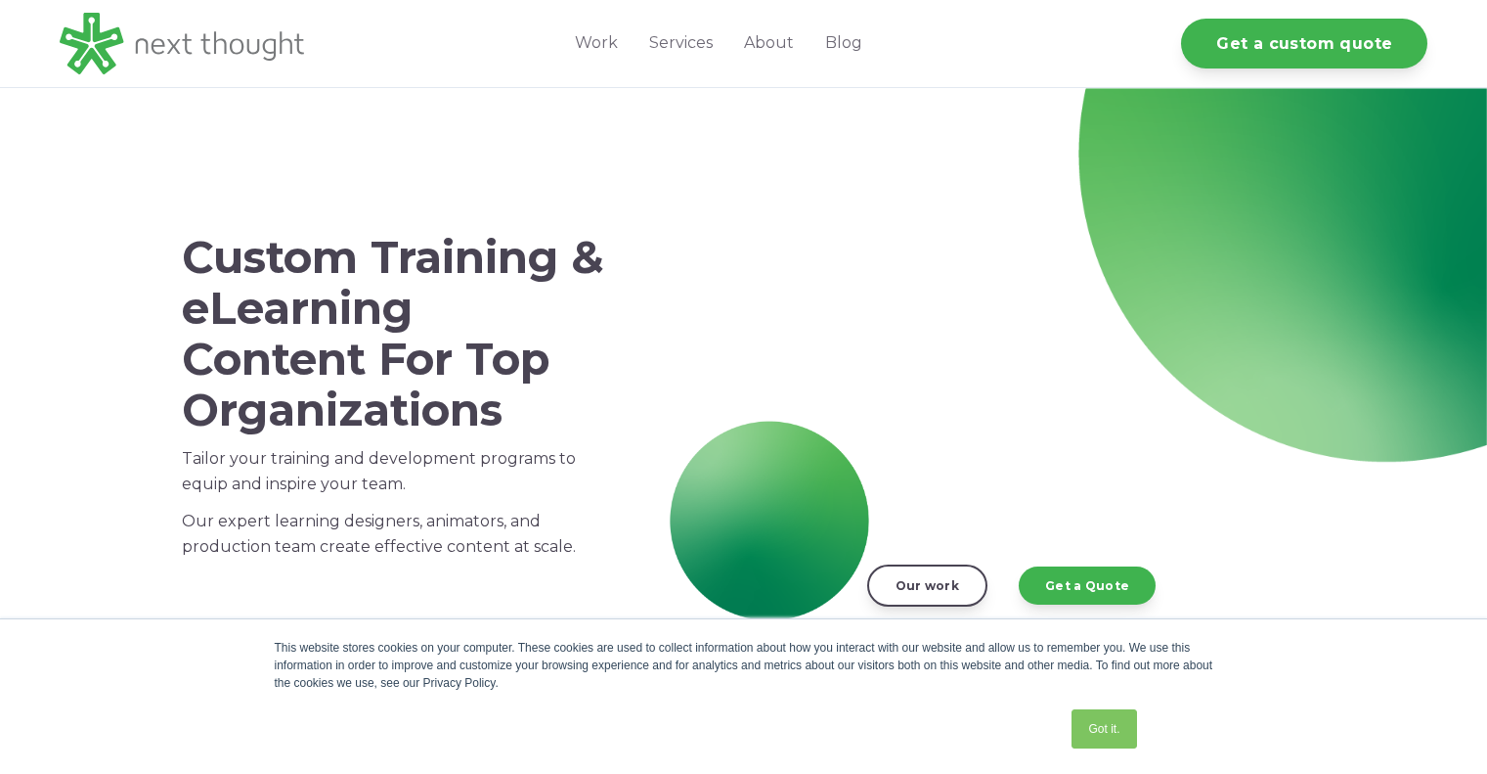 Image resolution: width=1487 pixels, height=774 pixels. What do you see at coordinates (393, 534) in the screenshot?
I see `p: Our expert learning designers, animators, and production team create effective content at scale.` at bounding box center [393, 534].